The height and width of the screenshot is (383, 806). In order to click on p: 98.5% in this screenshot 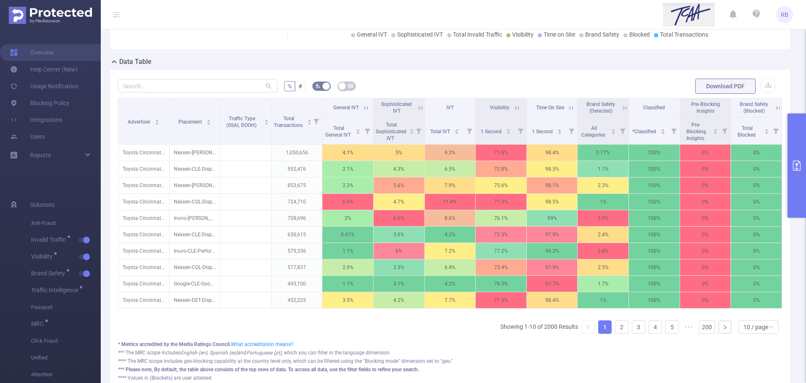, I will do `click(552, 202)`.